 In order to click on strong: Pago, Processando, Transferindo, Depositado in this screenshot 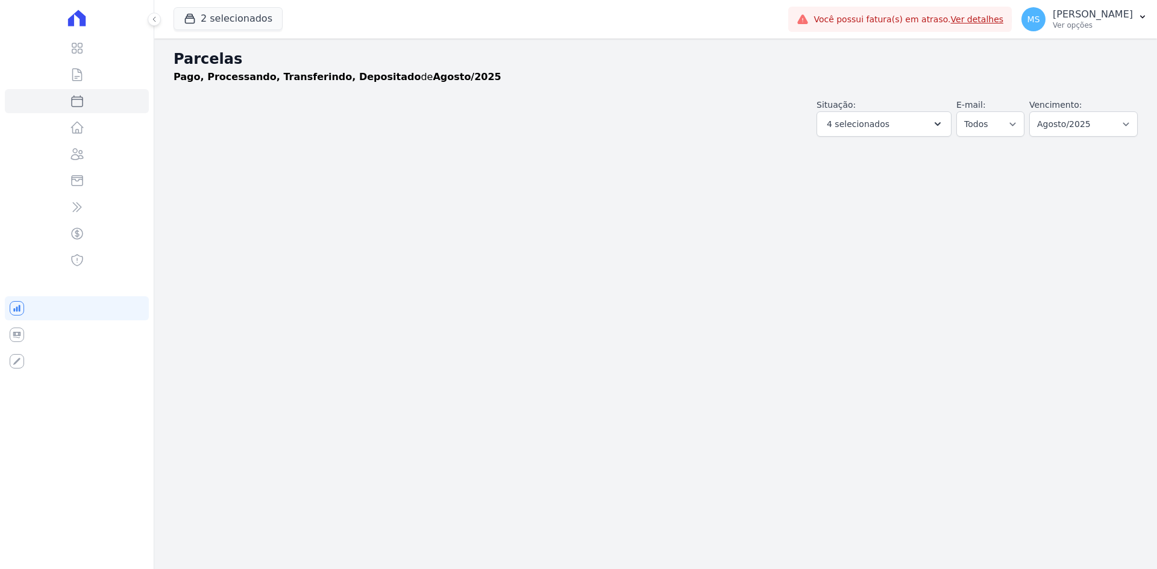, I will do `click(297, 77)`.